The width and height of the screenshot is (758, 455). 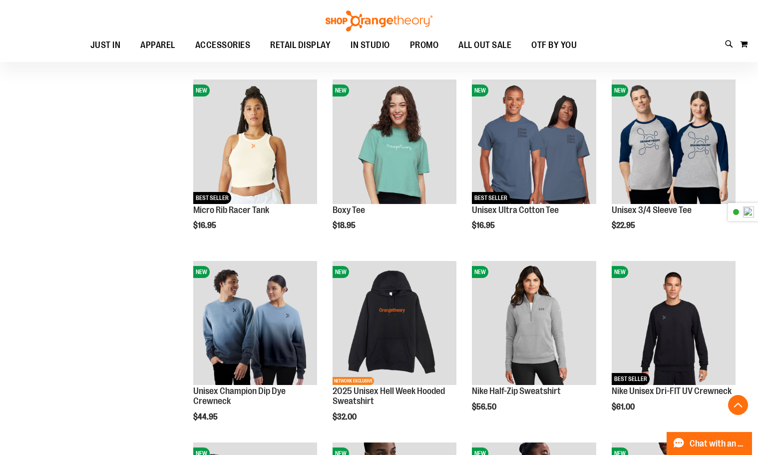 What do you see at coordinates (485, 407) in the screenshot?
I see `span: $56.50` at bounding box center [485, 407].